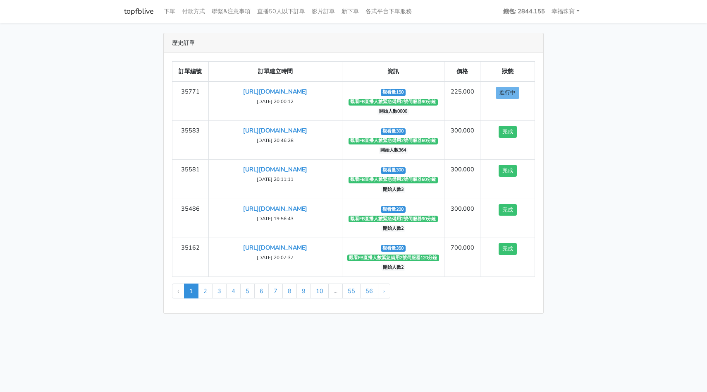  I want to click on a: 下單, so click(170, 11).